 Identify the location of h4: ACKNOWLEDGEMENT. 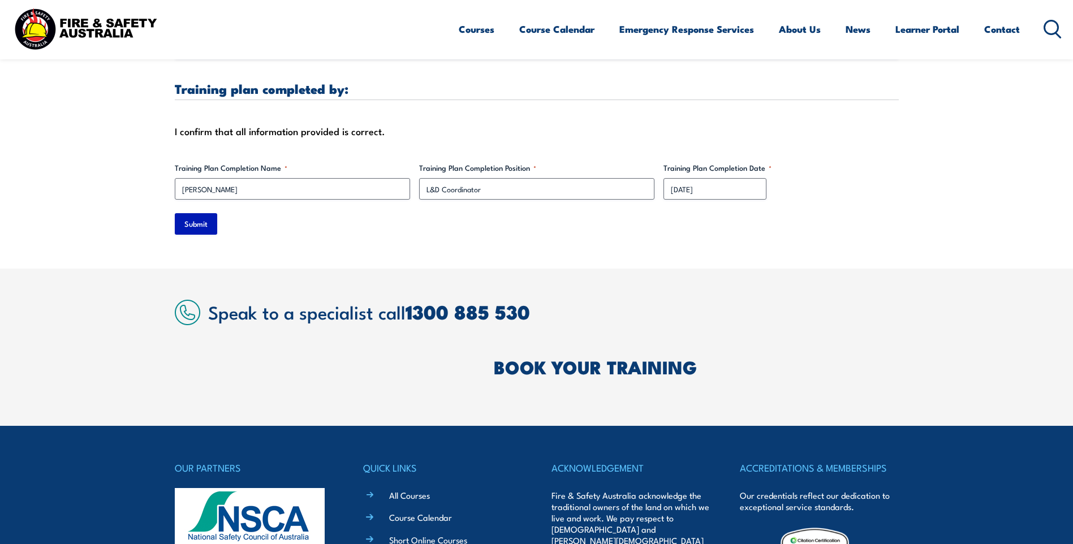
(631, 468).